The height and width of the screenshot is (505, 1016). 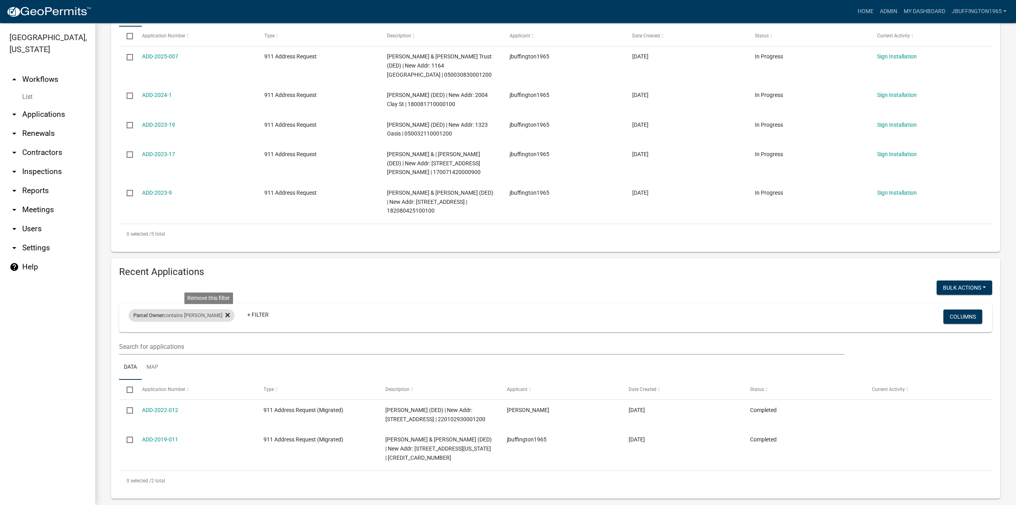 What do you see at coordinates (556, 480) in the screenshot?
I see `div: 2 total` at bounding box center [556, 480].